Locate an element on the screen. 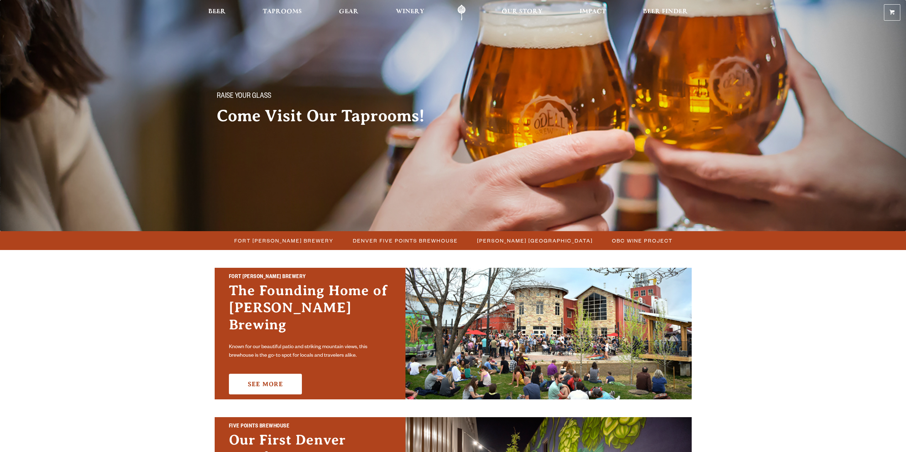 Image resolution: width=906 pixels, height=452 pixels. a: Odell Home is located at coordinates (461, 12).